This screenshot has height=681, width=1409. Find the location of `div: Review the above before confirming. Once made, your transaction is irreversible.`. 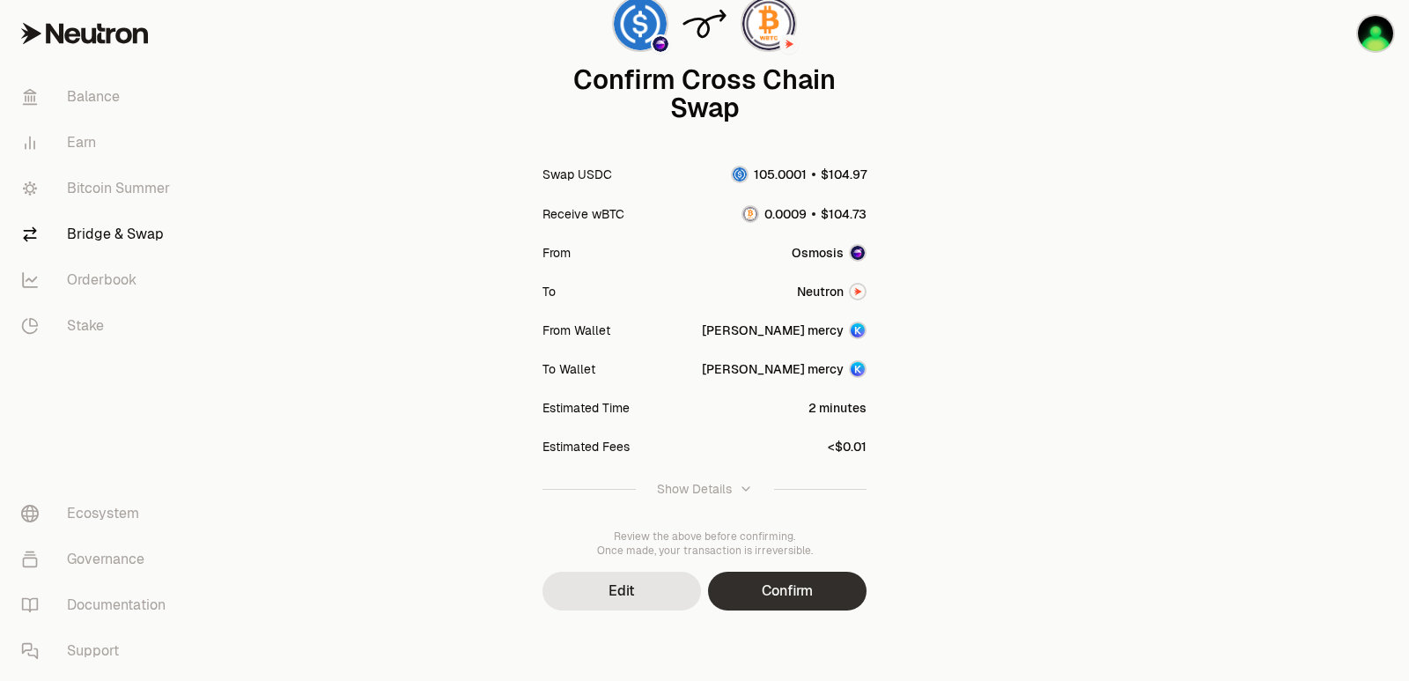

div: Review the above before confirming. Once made, your transaction is irreversible. is located at coordinates (705, 543).